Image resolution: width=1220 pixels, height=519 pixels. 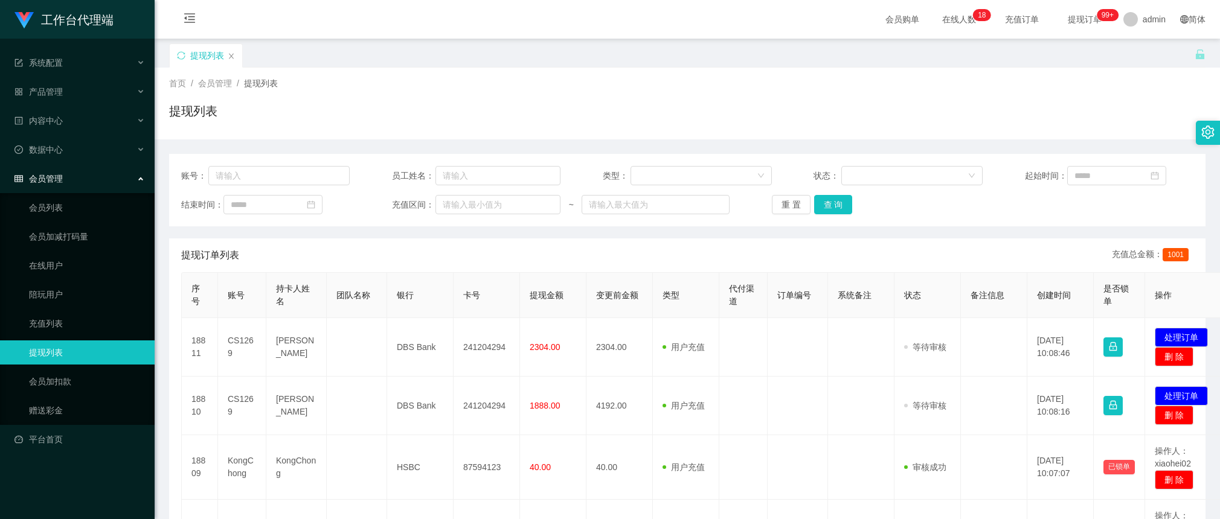 What do you see at coordinates (1152, 255) in the screenshot?
I see `div: 充值总金额：` at bounding box center [1152, 255].